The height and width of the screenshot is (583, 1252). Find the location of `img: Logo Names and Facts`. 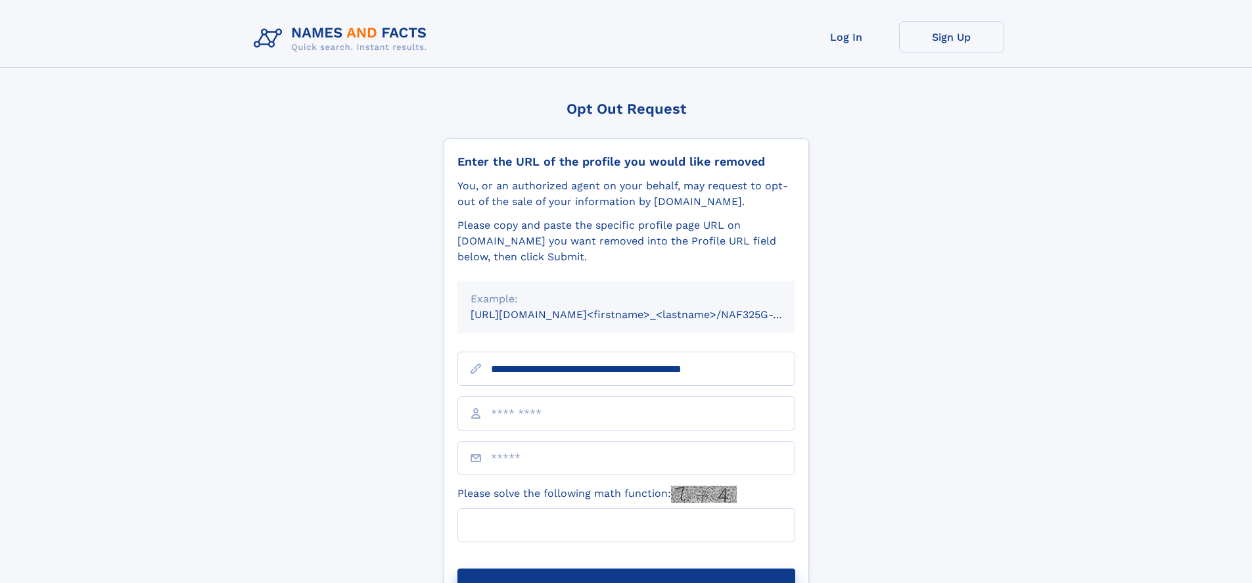

img: Logo Names and Facts is located at coordinates (343, 39).